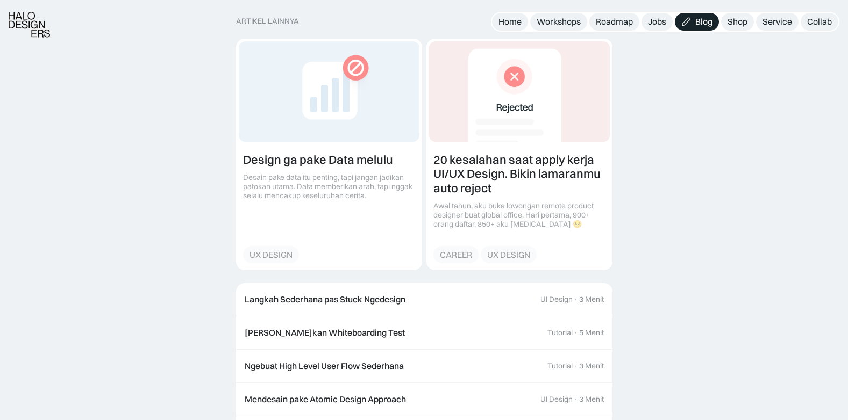 This screenshot has height=420, width=848. What do you see at coordinates (559, 22) in the screenshot?
I see `a: Workshops` at bounding box center [559, 22].